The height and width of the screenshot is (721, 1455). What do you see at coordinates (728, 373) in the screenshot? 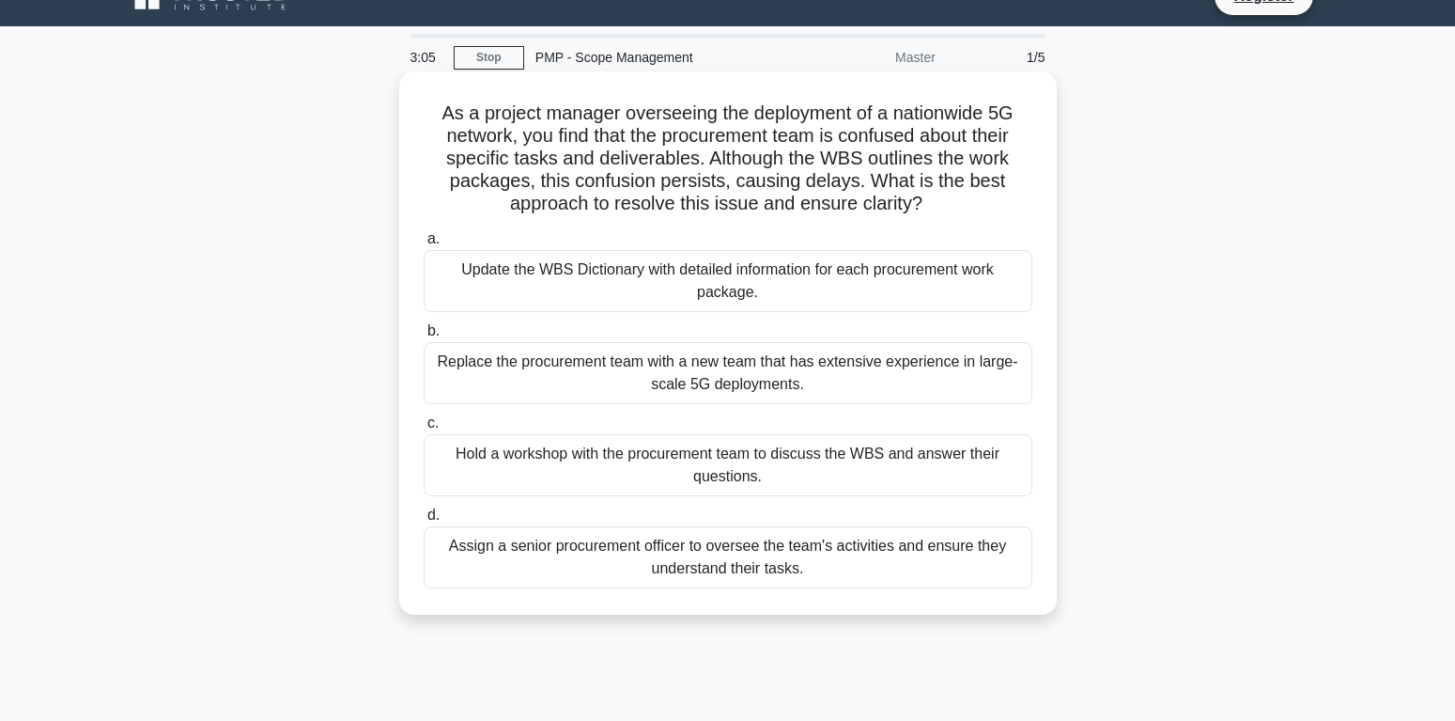
I see `div: Replace the procurement team with a new team that has extensive experience in large-scale 5G depl...` at bounding box center [728, 373].